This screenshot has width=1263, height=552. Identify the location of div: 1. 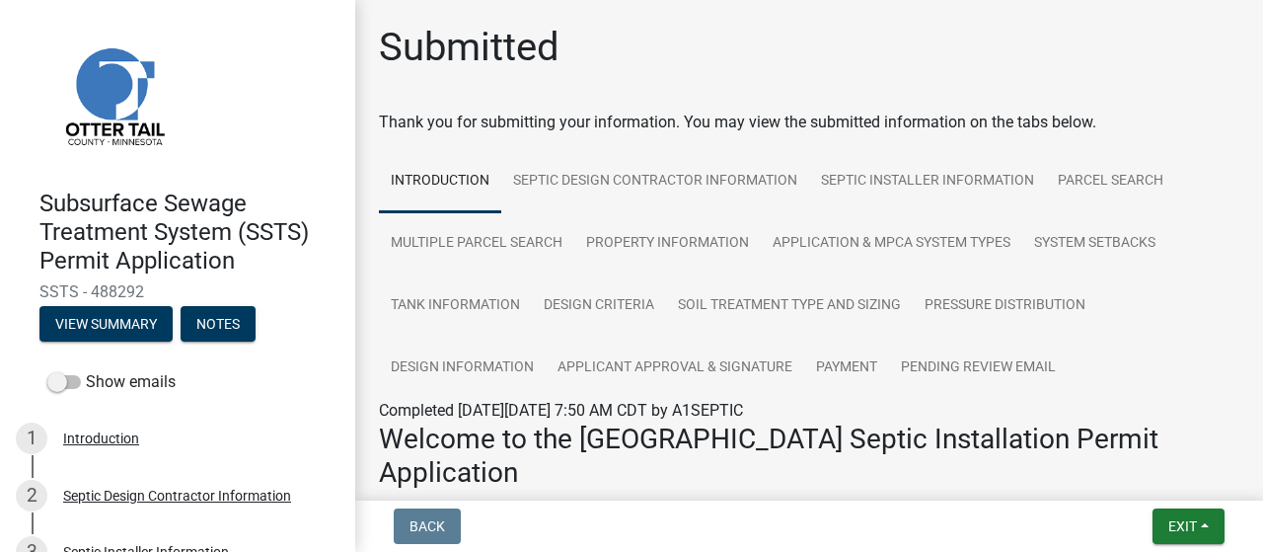
(32, 438).